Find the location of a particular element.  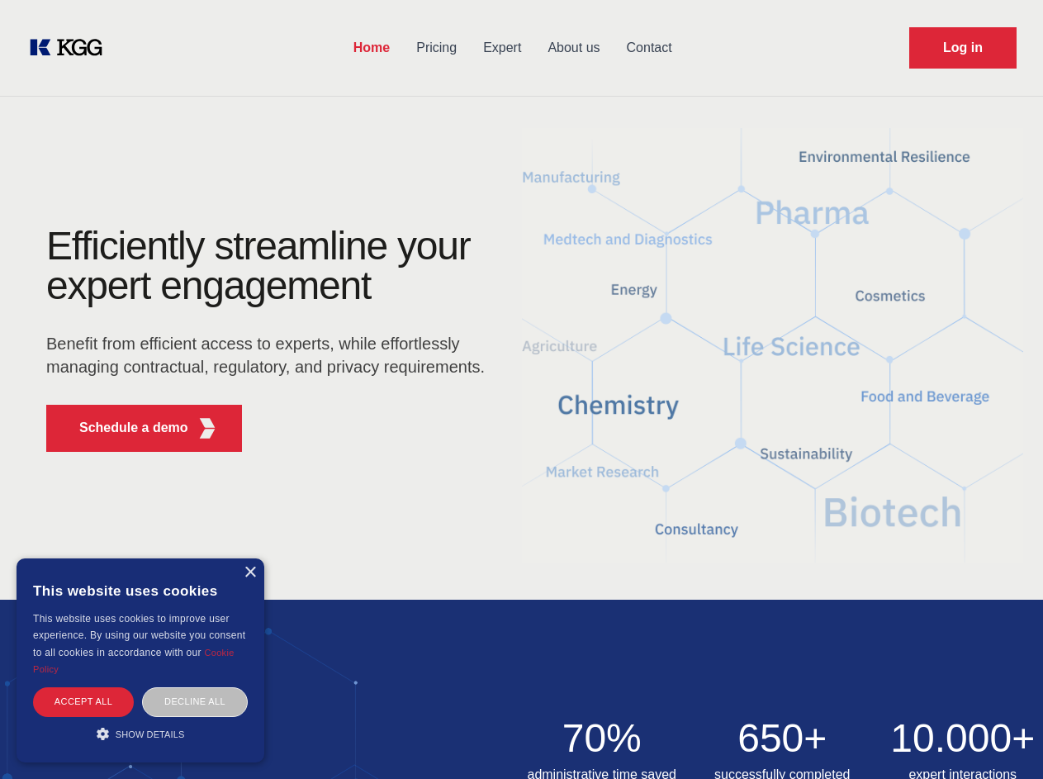

div: Close is located at coordinates (249, 572).